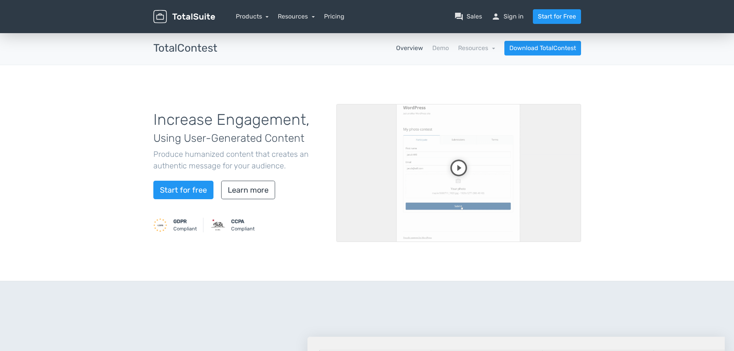 Image resolution: width=734 pixels, height=351 pixels. Describe the element at coordinates (160, 225) in the screenshot. I see `img: GDPR` at that location.